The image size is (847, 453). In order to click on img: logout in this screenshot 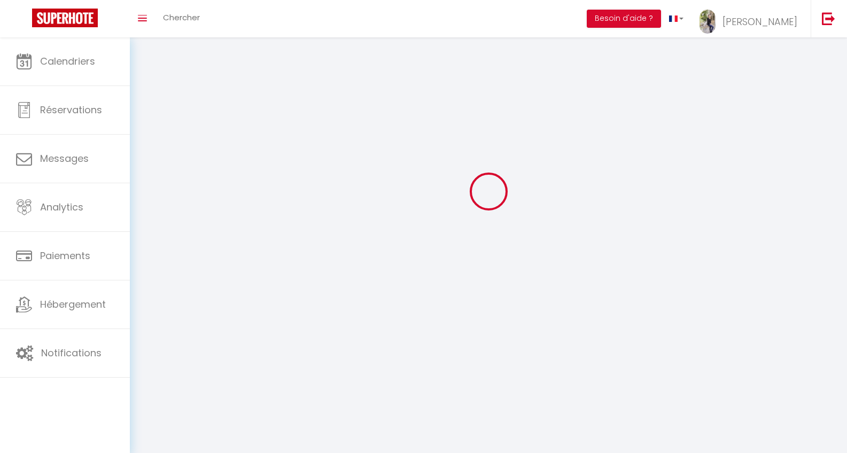, I will do `click(829, 18)`.